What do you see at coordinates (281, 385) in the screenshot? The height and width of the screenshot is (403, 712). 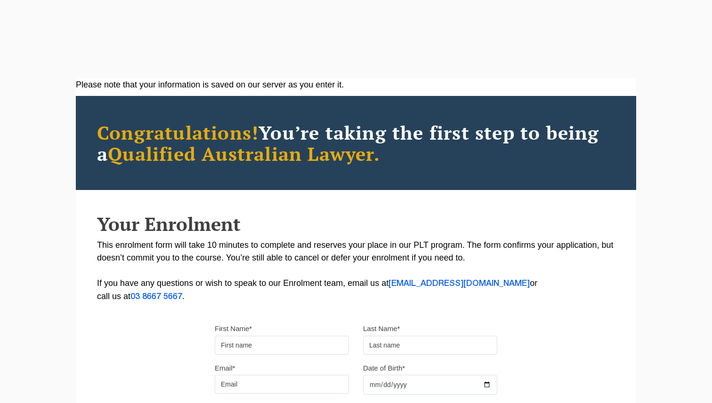 I see `input: Email` at bounding box center [281, 385].